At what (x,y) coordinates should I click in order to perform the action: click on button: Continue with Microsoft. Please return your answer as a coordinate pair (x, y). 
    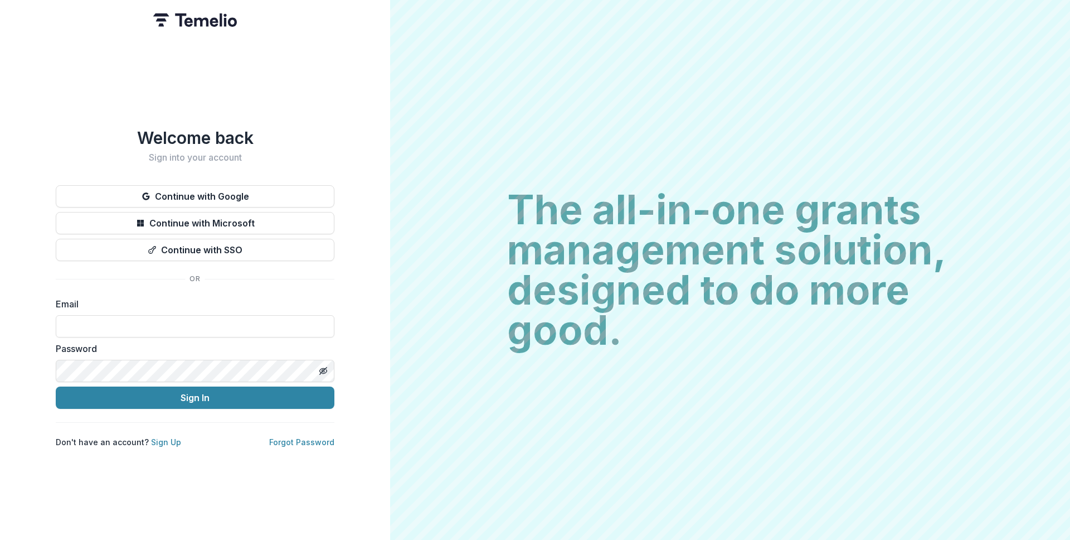
    Looking at the image, I should click on (195, 223).